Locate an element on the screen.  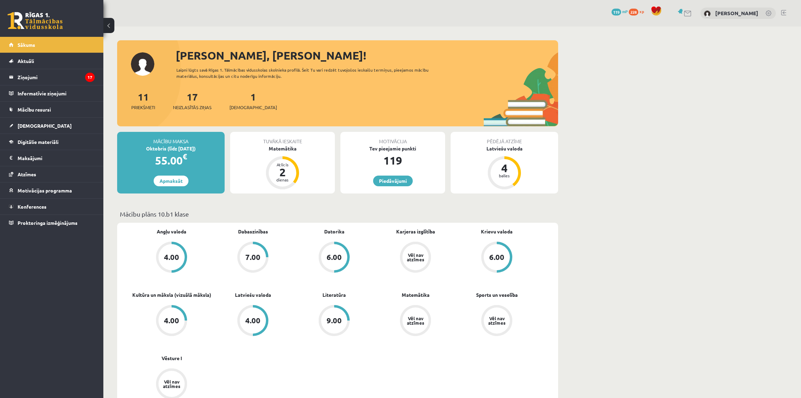
a: Atzīmes is located at coordinates (52, 174).